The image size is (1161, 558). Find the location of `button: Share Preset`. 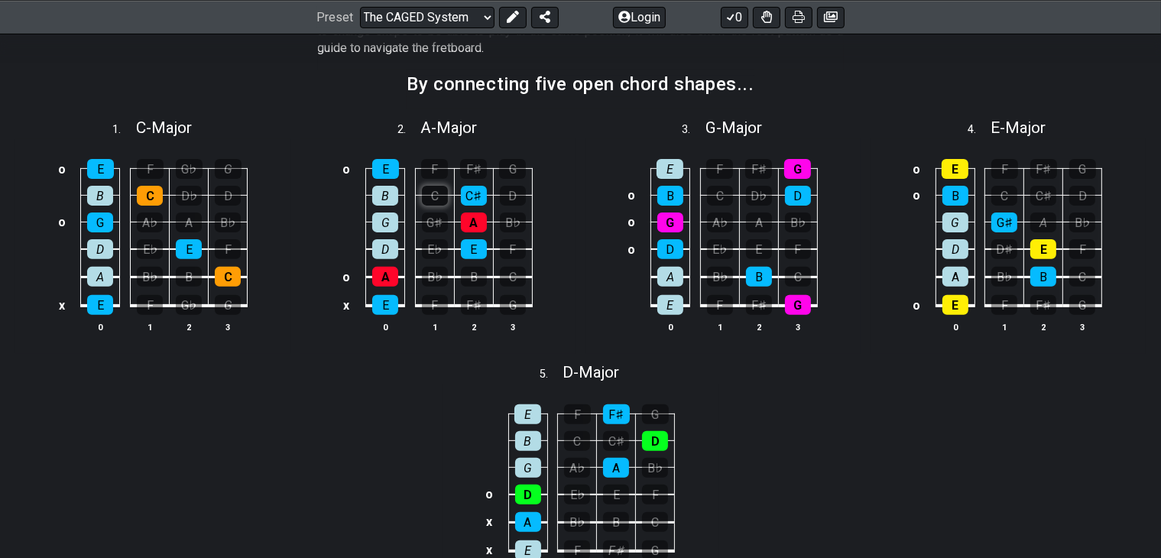

button: Share Preset is located at coordinates (545, 17).